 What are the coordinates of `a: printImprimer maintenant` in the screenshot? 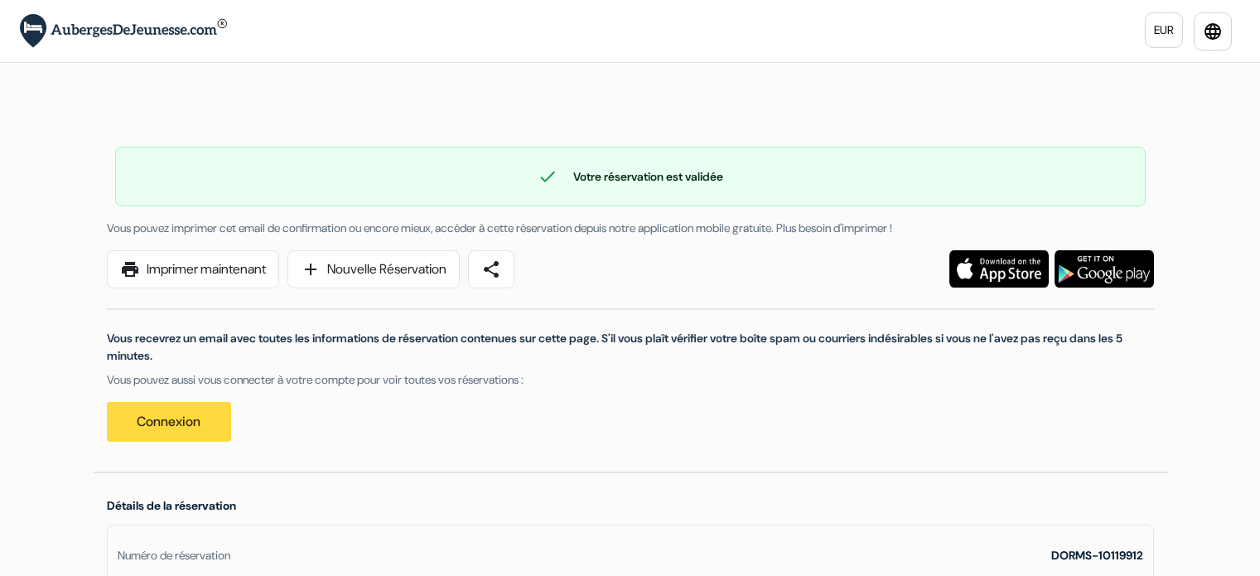 It's located at (193, 269).